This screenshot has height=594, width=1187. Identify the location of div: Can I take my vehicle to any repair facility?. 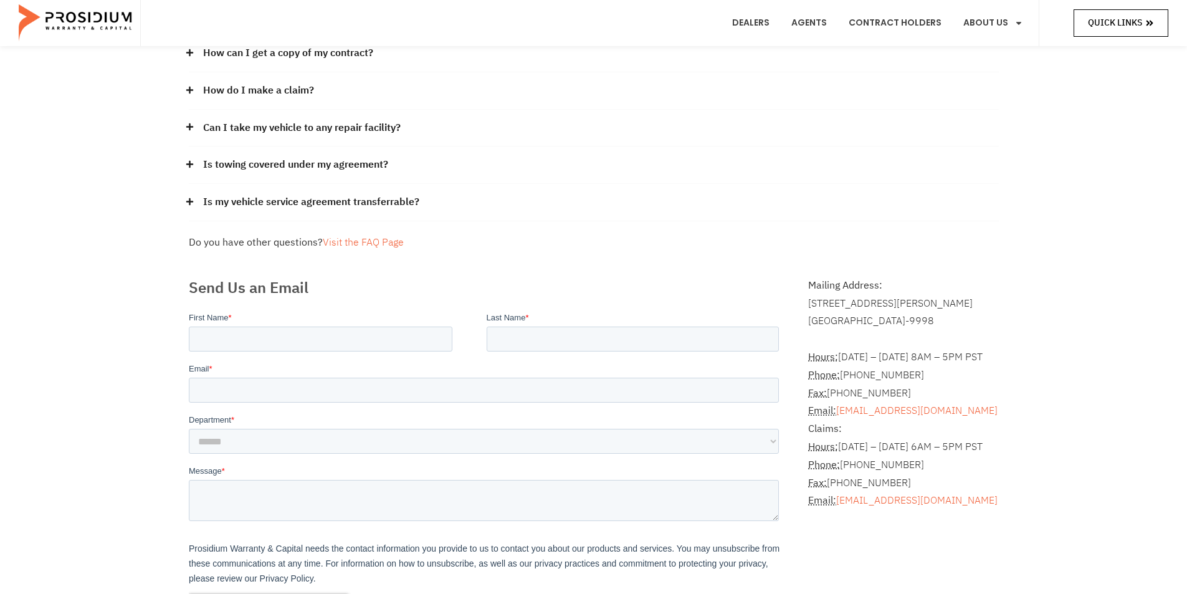
(594, 128).